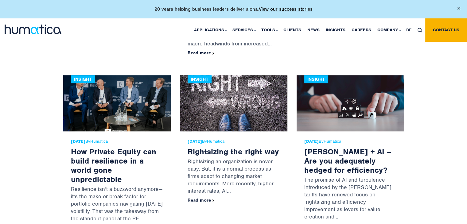 This screenshot has height=224, width=467. I want to click on a: Company, so click(389, 30).